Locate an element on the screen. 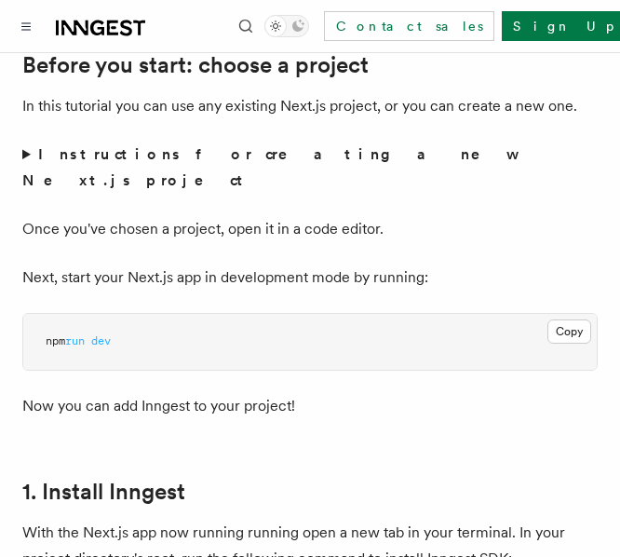  button: Copy is located at coordinates (569, 332).